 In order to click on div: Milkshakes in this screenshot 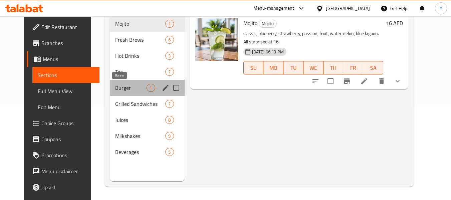, I will do `click(140, 136)`.